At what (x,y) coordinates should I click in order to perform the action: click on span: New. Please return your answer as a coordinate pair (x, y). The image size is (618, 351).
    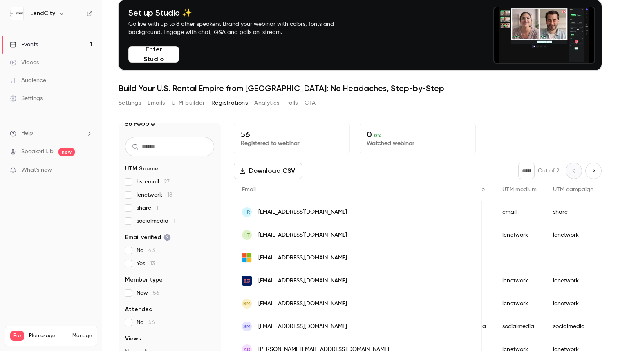
    Looking at the image, I should click on (148, 293).